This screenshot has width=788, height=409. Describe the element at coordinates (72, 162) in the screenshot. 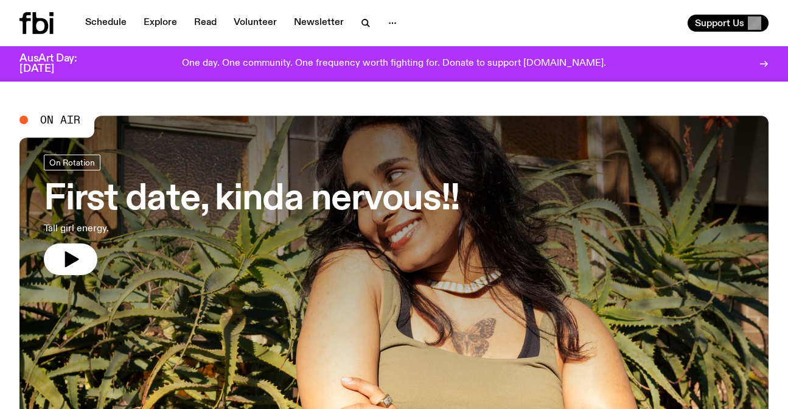

I see `span: On Rotation` at that location.